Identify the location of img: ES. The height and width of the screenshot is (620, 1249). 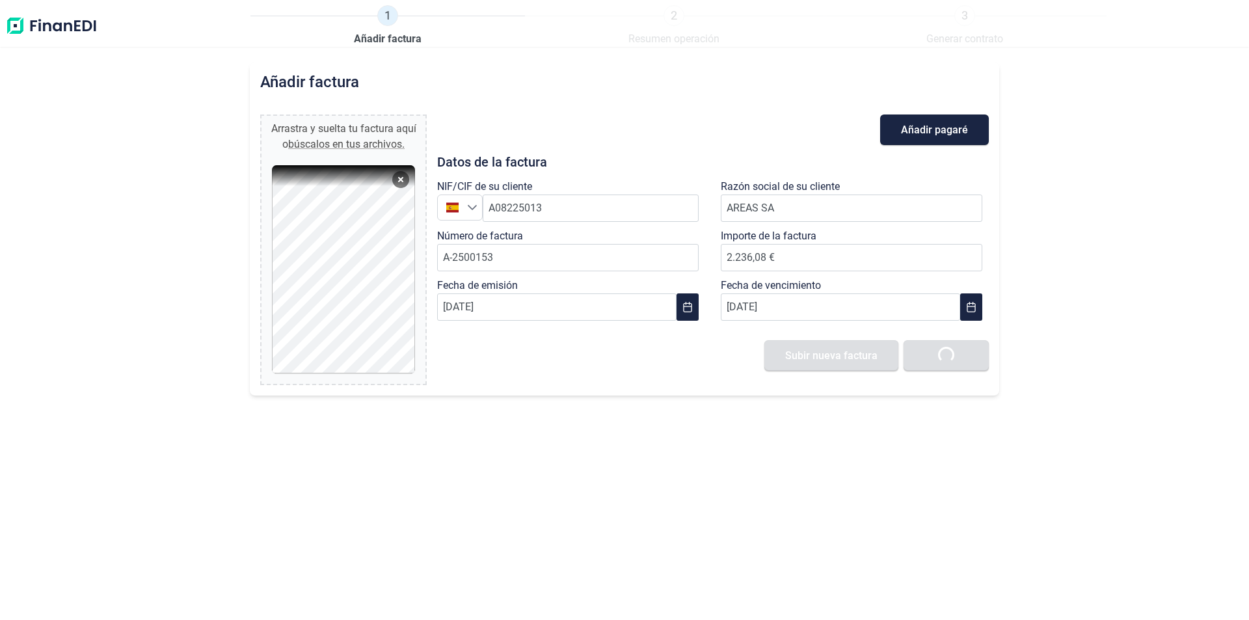
(452, 207).